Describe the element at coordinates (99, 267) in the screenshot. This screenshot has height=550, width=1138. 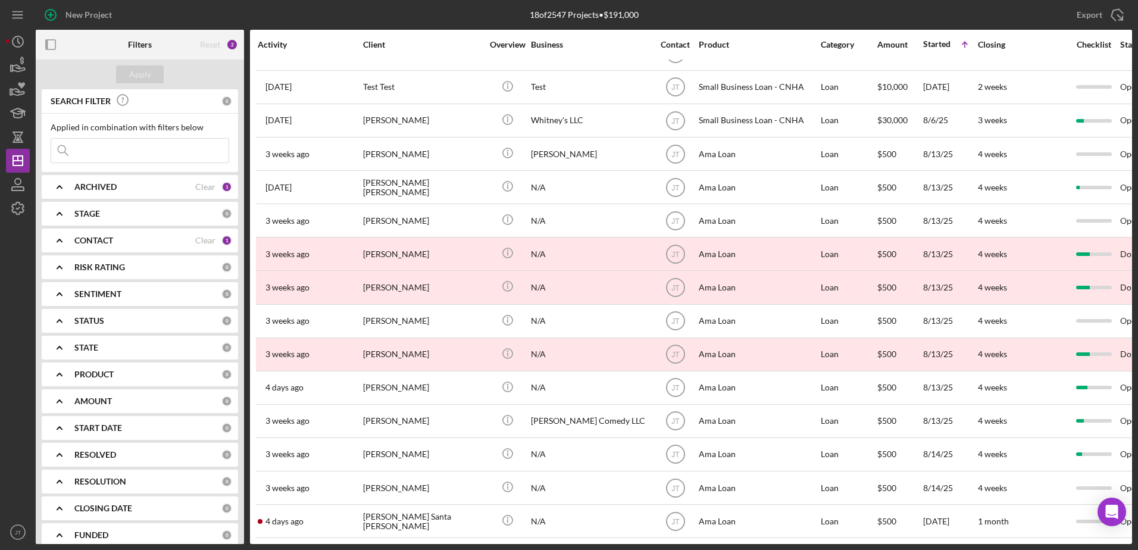
I see `b: RISK RATING` at that location.